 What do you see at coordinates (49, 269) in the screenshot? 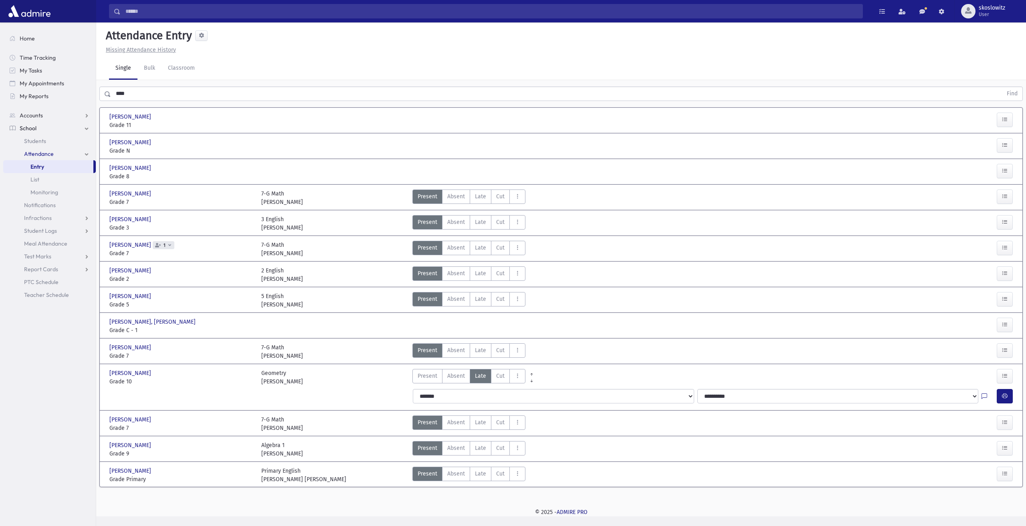
I see `a: Report Cards` at bounding box center [49, 269].